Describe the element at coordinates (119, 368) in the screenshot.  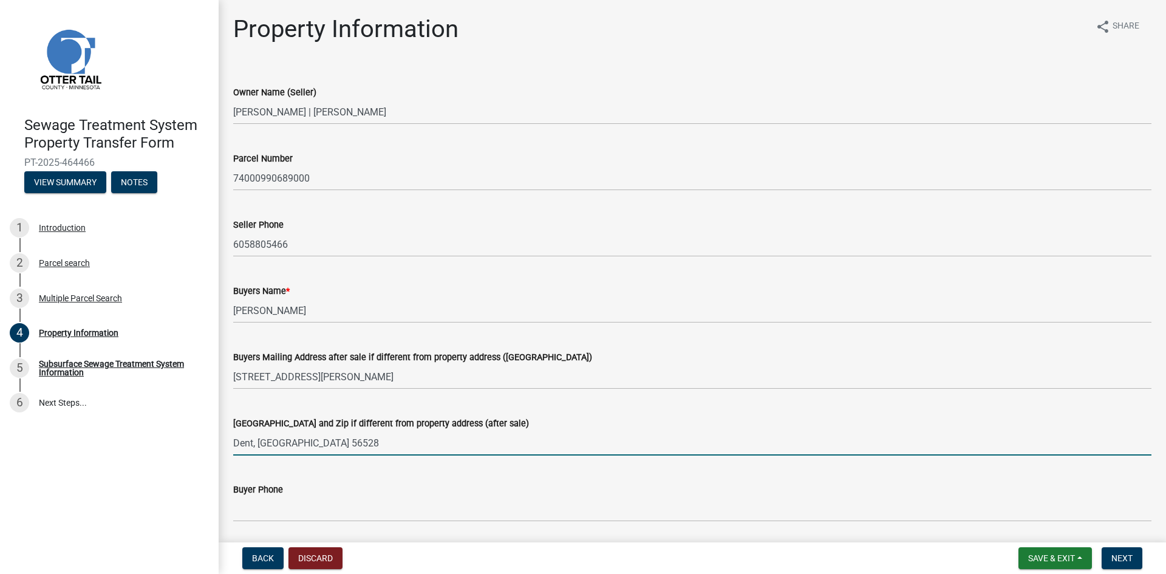
I see `div: Subsurface Sewage Treatment System Information` at that location.